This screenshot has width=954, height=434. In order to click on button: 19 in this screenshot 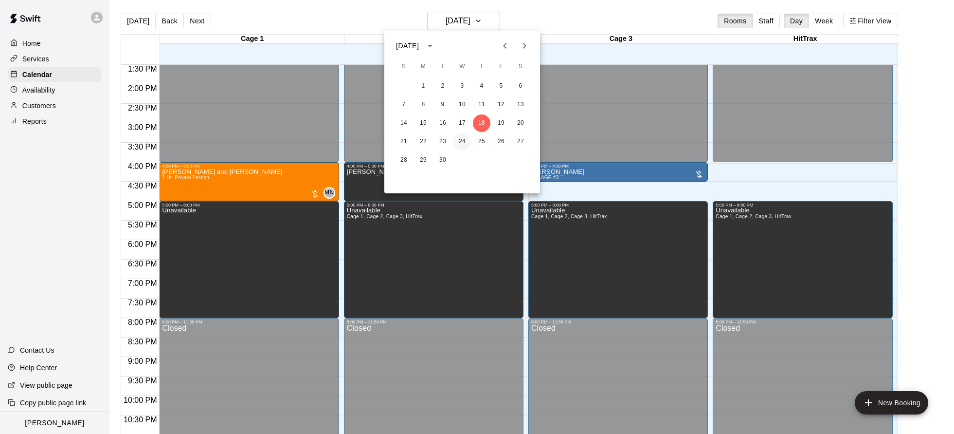, I will do `click(501, 123)`.